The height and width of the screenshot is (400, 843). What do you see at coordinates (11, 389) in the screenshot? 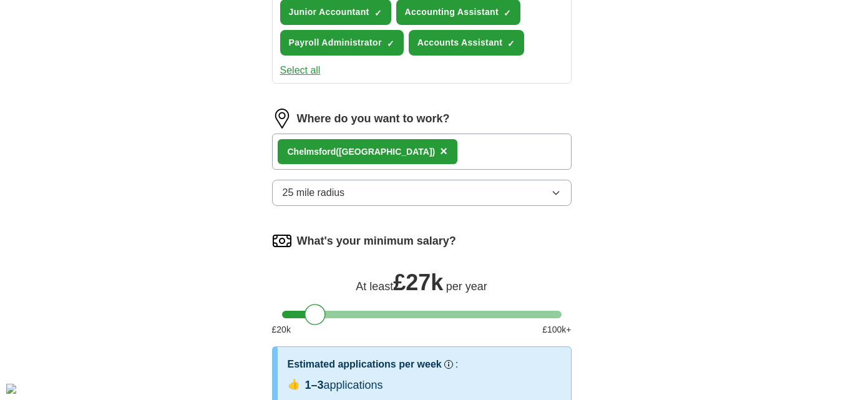
I see `div: Cookie consent button` at bounding box center [11, 389].